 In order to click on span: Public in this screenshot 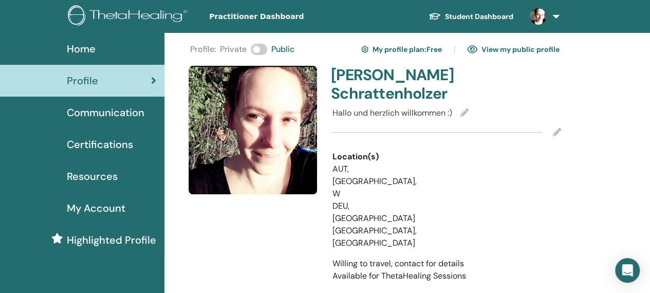, I will do `click(283, 49)`.